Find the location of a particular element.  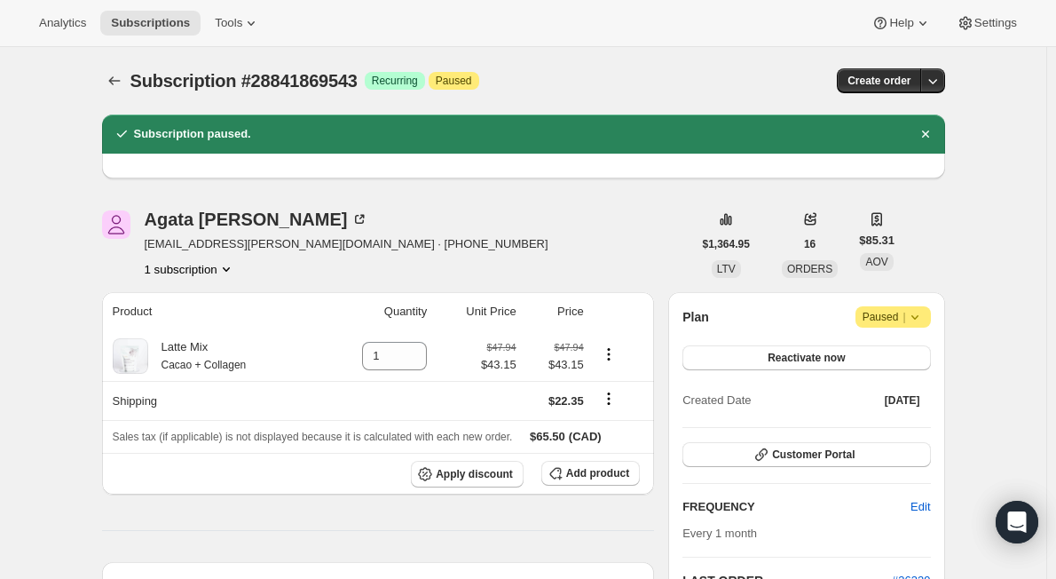

span: Sales tax (if applicable) is not displayed because it is calculated with each new order. is located at coordinates (312, 437).